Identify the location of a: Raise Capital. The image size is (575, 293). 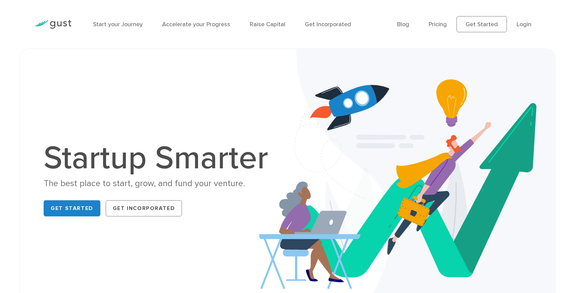
(267, 24).